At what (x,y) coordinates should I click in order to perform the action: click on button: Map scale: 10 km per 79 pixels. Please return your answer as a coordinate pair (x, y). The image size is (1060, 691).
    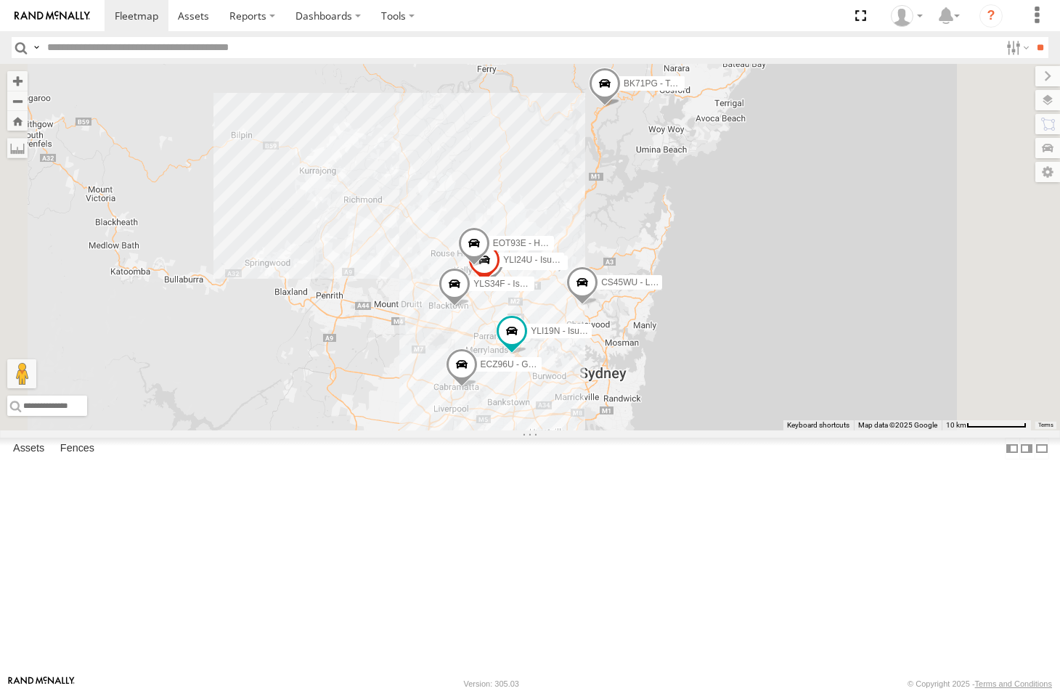
    Looking at the image, I should click on (986, 425).